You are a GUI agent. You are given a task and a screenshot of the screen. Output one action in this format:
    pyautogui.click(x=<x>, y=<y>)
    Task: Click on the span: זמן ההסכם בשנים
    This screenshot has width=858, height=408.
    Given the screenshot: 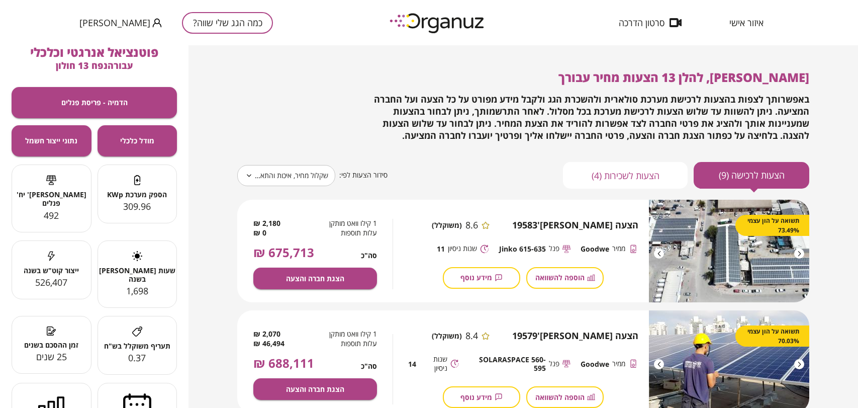 What is the action you would take?
    pyautogui.click(x=51, y=344)
    